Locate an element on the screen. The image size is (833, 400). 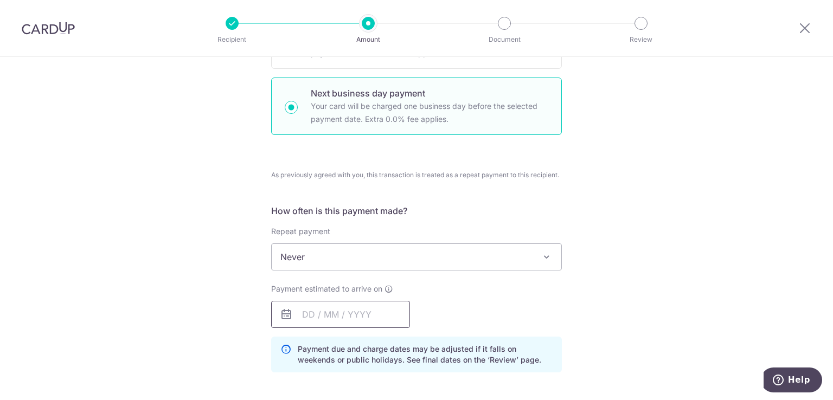
img: CardUp is located at coordinates (48, 28).